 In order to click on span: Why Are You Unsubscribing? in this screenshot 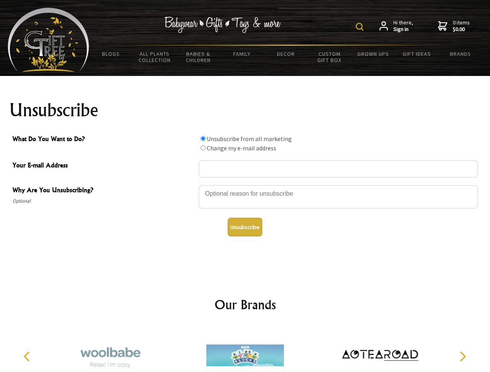, I will do `click(104, 191)`.